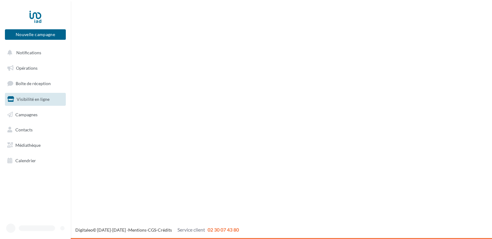 The height and width of the screenshot is (239, 492). Describe the element at coordinates (84, 229) in the screenshot. I see `a: Digitaleo` at that location.